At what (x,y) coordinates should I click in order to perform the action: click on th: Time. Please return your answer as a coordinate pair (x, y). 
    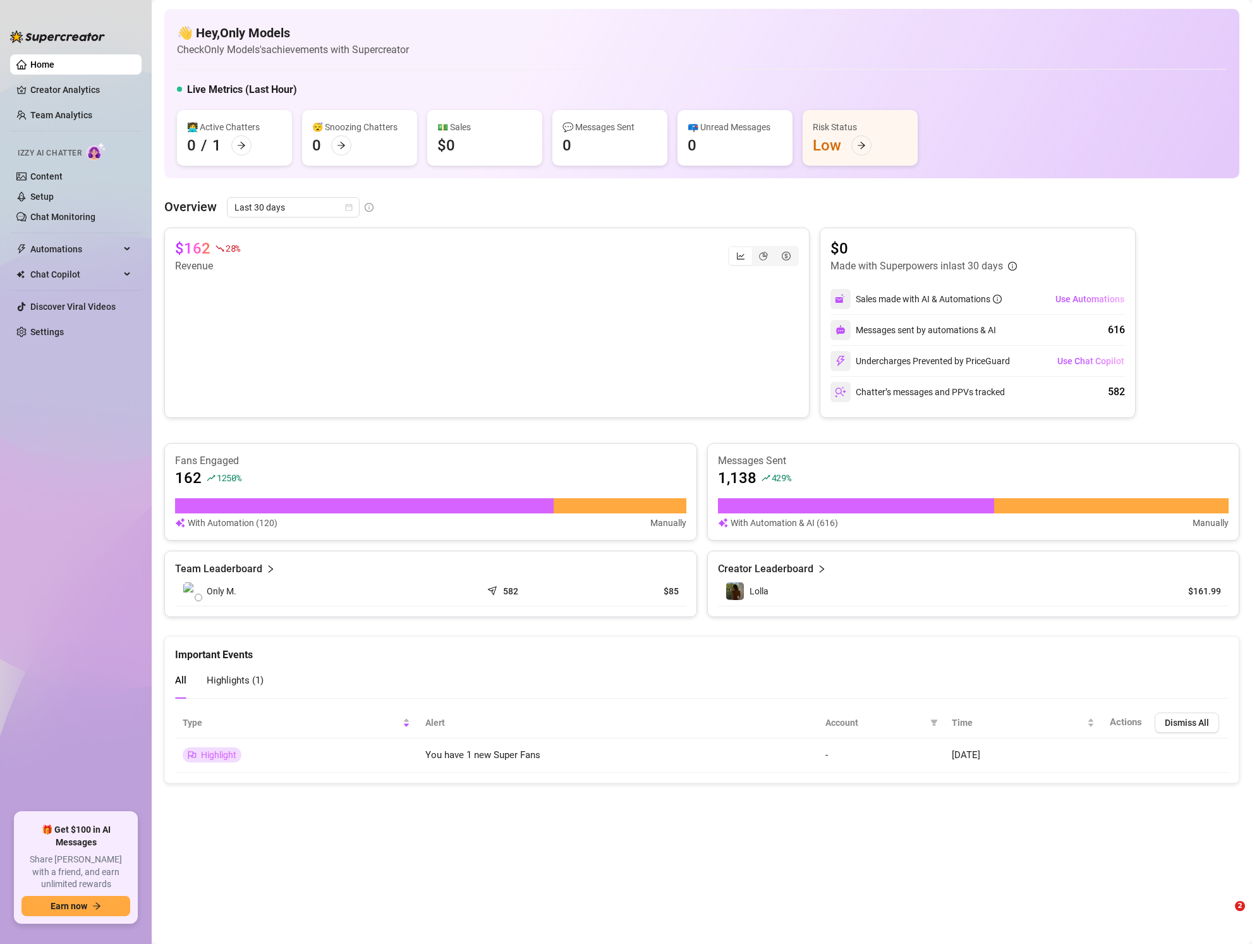
    Looking at the image, I should click on (1023, 722).